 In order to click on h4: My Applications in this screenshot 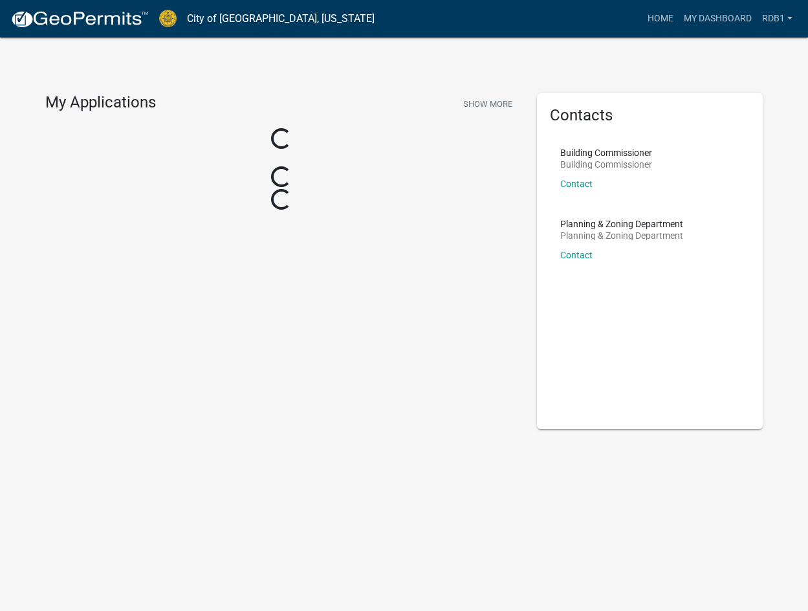, I will do `click(100, 103)`.